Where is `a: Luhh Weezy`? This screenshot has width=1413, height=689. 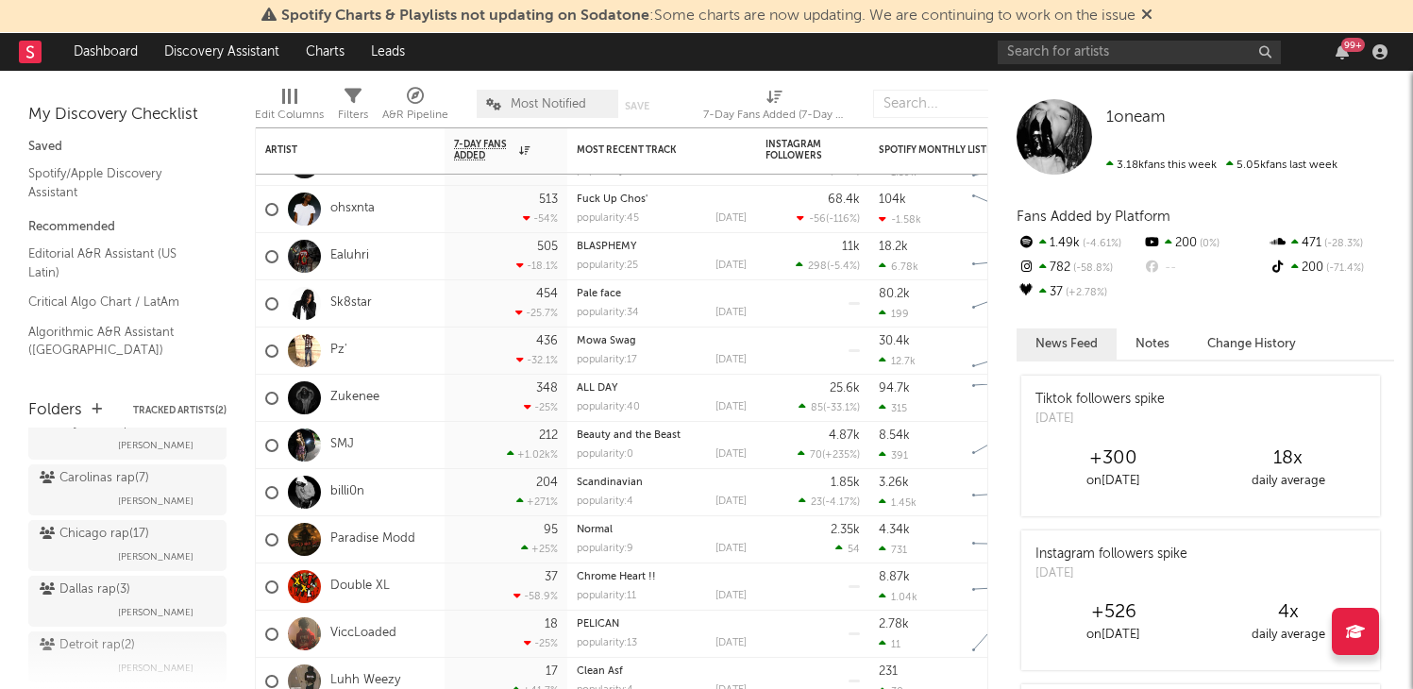 a: Luhh Weezy is located at coordinates (365, 680).